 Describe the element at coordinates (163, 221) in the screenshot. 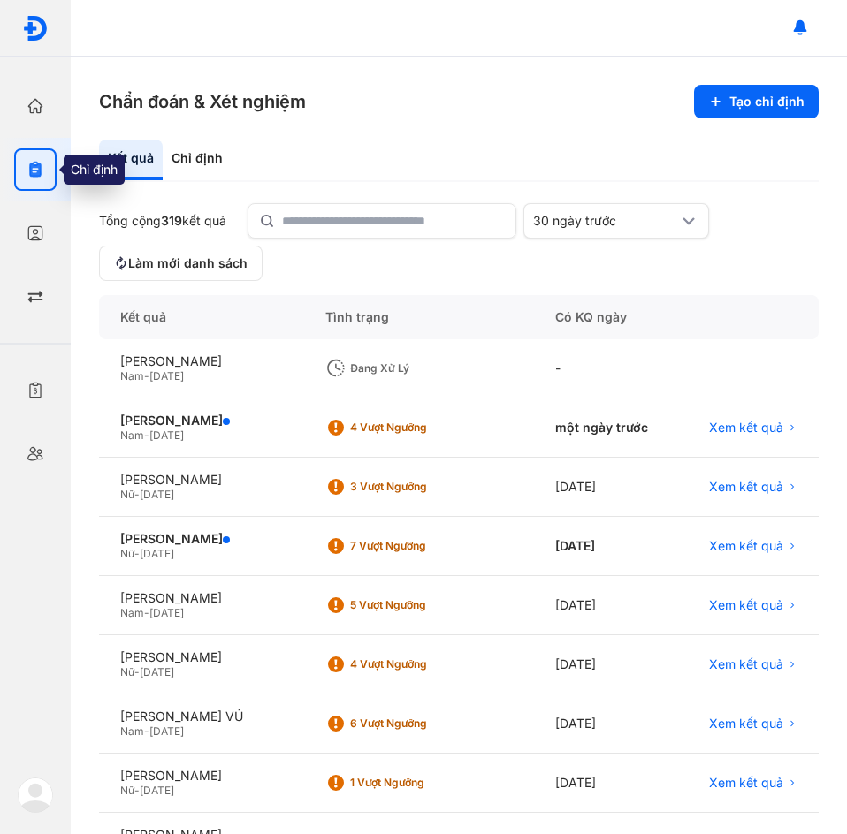

I see `div: Tổng cộng kết quả` at that location.